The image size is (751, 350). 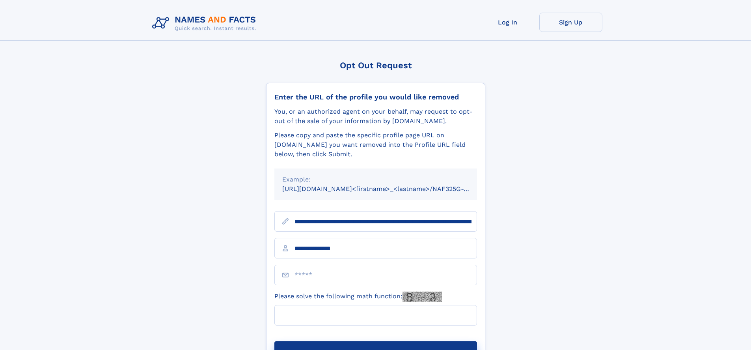 What do you see at coordinates (376, 65) in the screenshot?
I see `div: Opt Out Request` at bounding box center [376, 65].